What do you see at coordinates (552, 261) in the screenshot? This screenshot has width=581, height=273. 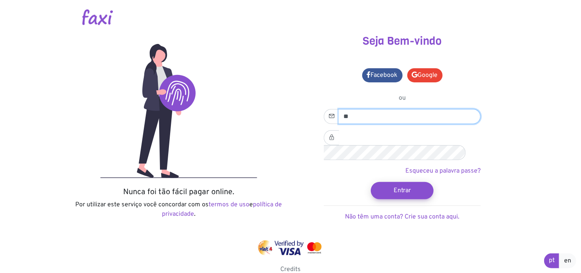 I see `a: pt` at bounding box center [552, 261].